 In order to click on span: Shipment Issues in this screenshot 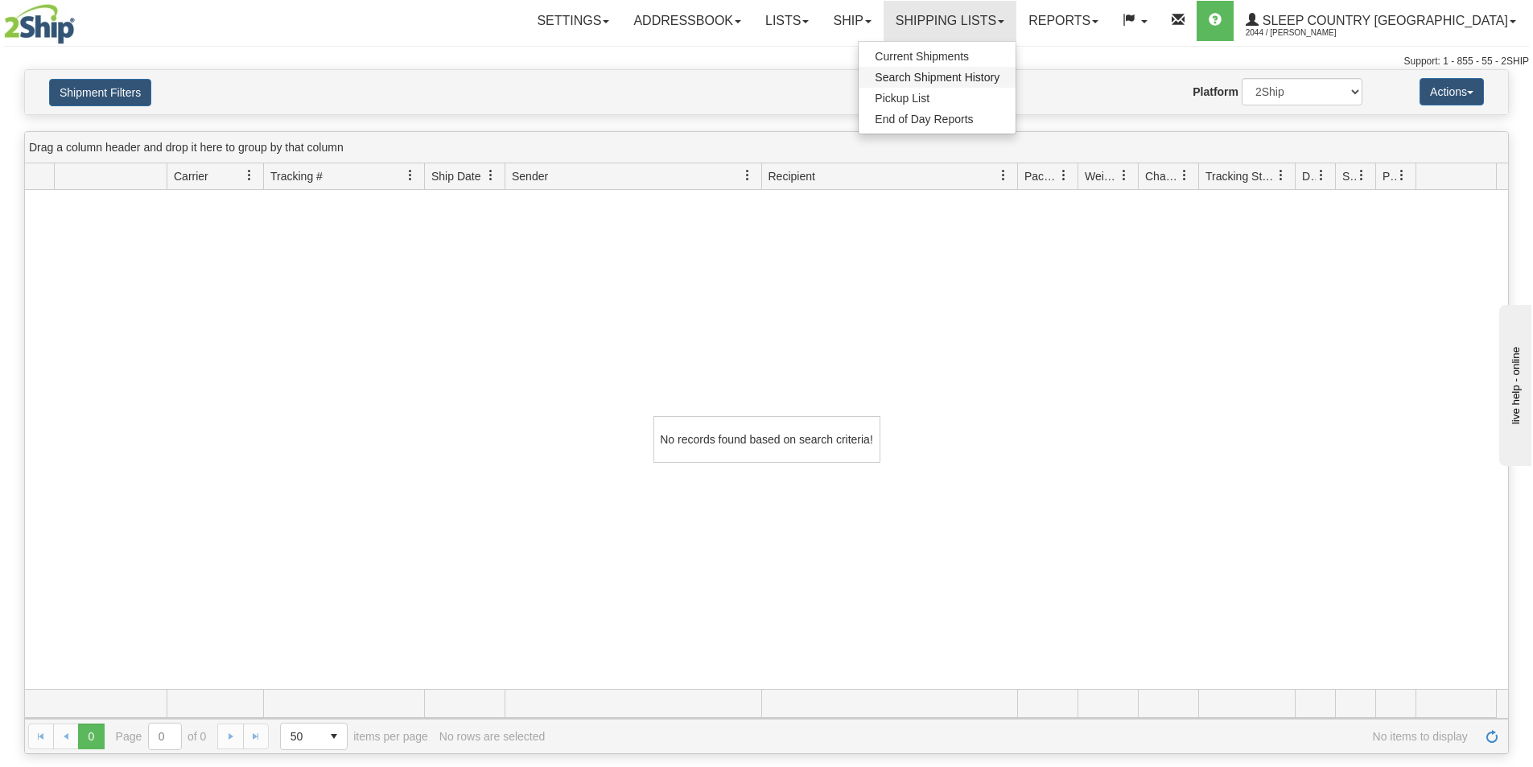, I will do `click(1348, 176)`.